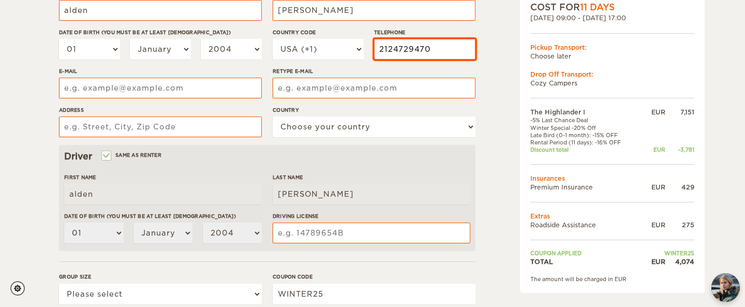 Image resolution: width=745 pixels, height=307 pixels. Describe the element at coordinates (106, 156) in the screenshot. I see `input: Same as renter` at that location.